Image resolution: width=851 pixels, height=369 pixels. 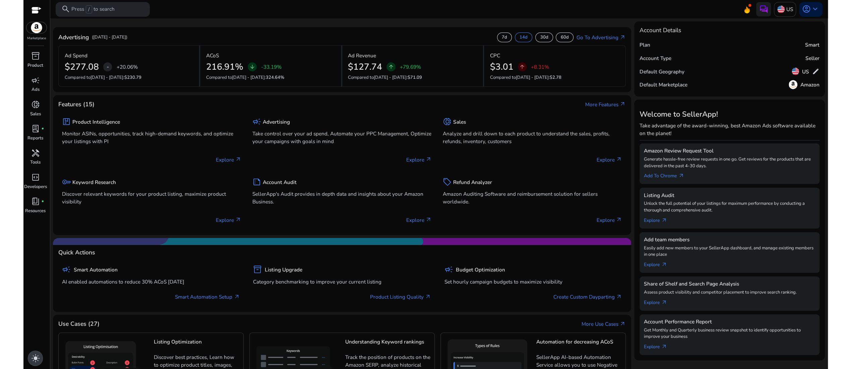 What do you see at coordinates (271, 67) in the screenshot?
I see `p: -33.19%` at bounding box center [271, 67].